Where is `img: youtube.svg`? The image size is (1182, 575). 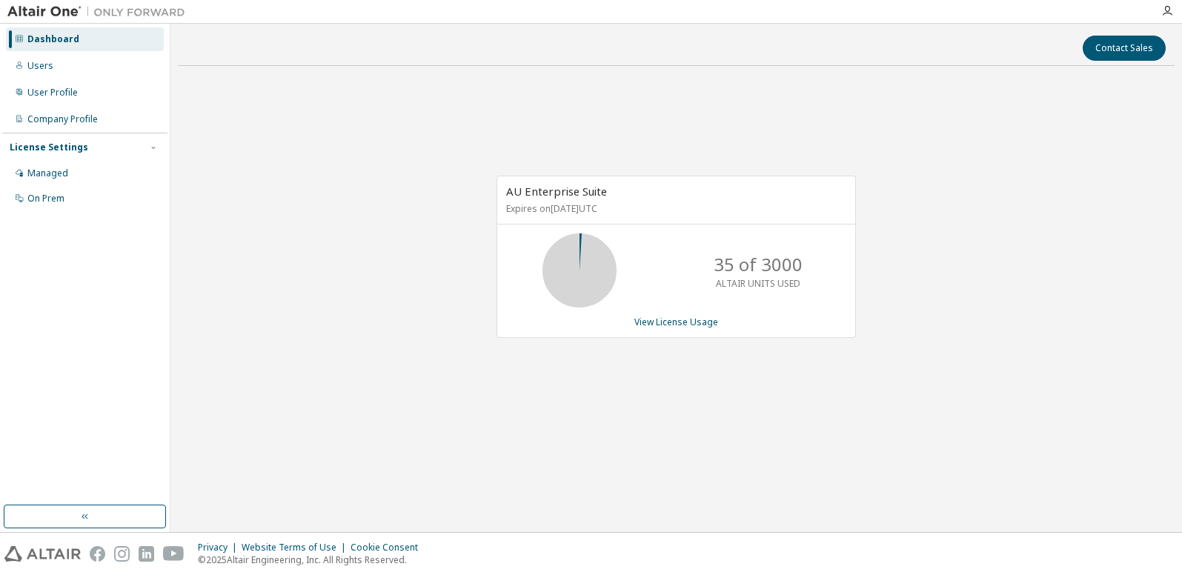 img: youtube.svg is located at coordinates (173, 553).